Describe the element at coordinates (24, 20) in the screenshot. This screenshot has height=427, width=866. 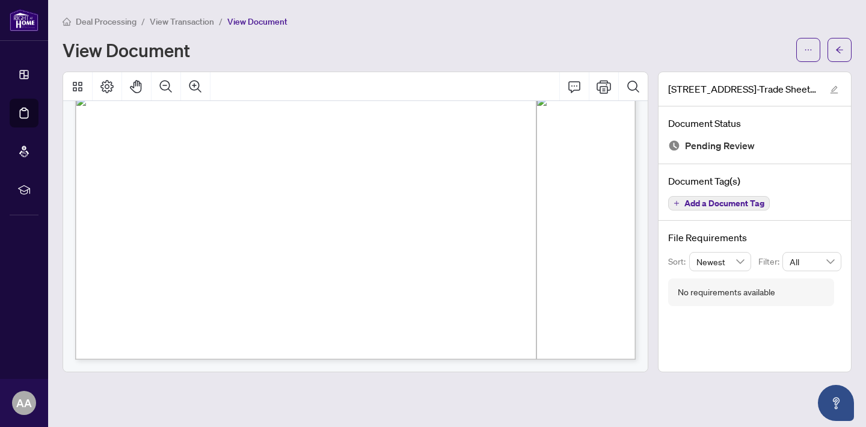
I see `img: logo` at that location.